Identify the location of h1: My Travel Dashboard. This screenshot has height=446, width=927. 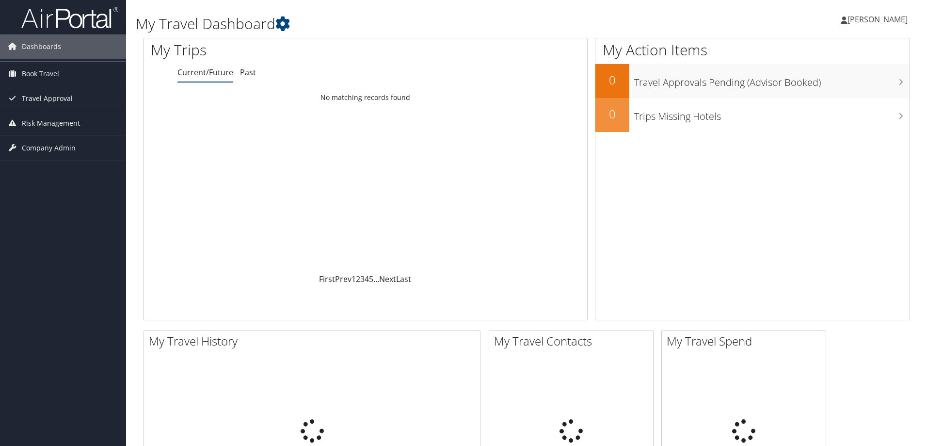
(396, 24).